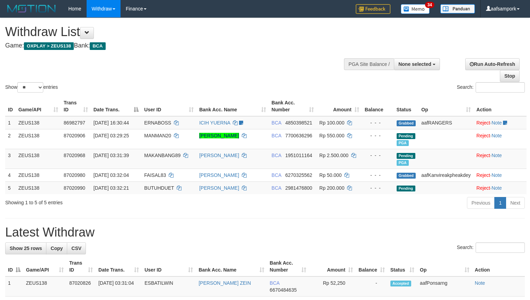 The height and width of the screenshot is (300, 530). What do you see at coordinates (332, 123) in the screenshot?
I see `span: Rp 100.000` at bounding box center [332, 123].